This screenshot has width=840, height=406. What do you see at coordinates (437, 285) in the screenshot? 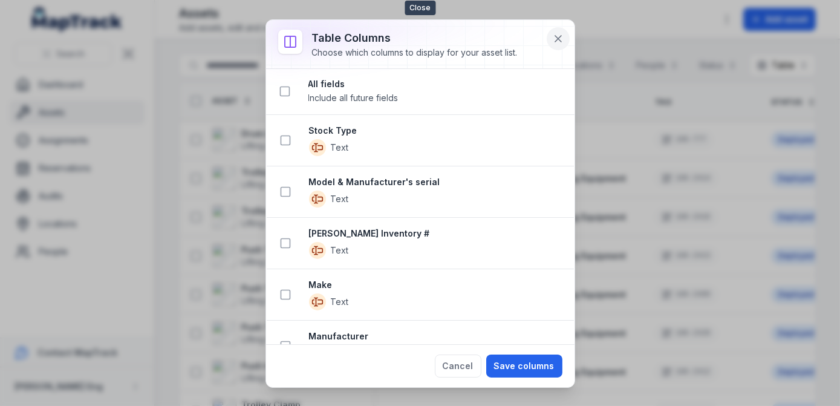
I see `strong: Make` at bounding box center [437, 285].